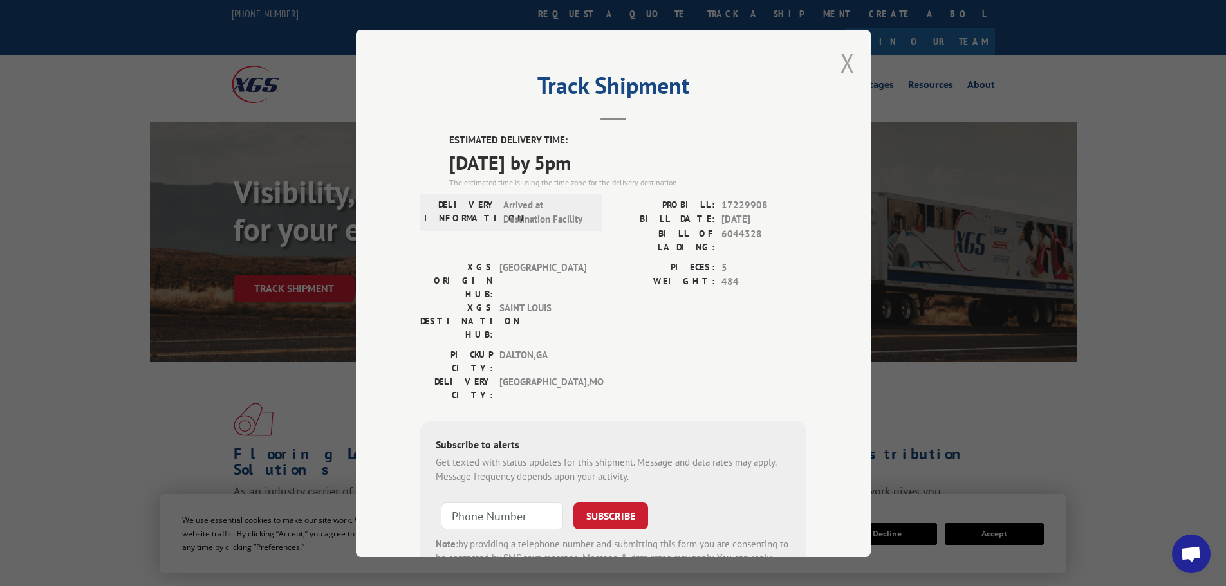 Image resolution: width=1226 pixels, height=586 pixels. Describe the element at coordinates (764, 240) in the screenshot. I see `span: 6044328` at that location.